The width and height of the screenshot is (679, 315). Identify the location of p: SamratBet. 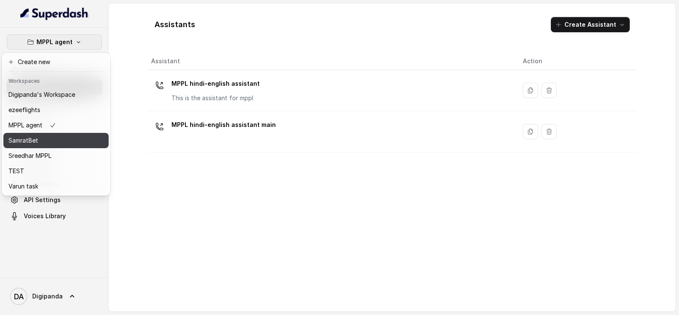
(23, 140).